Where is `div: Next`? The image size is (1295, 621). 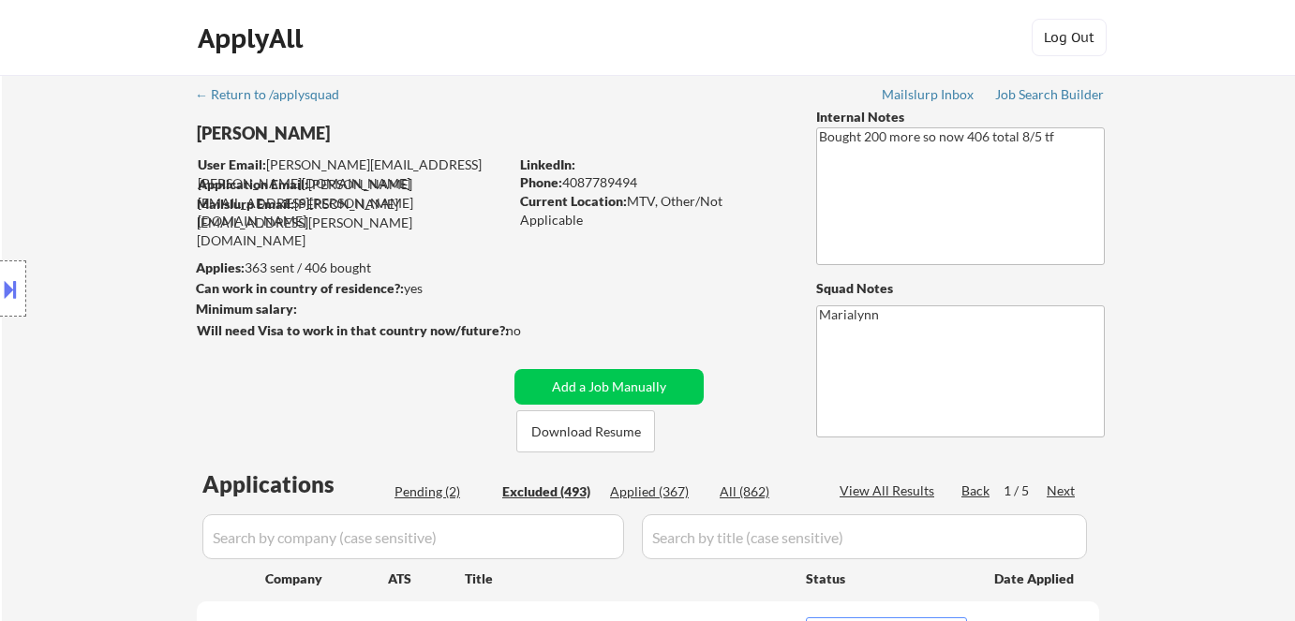
div: Next is located at coordinates (1062, 491).